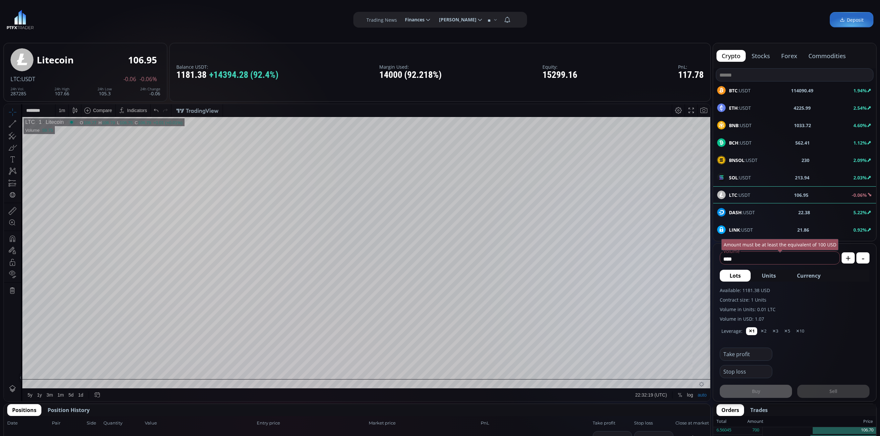 The height and width of the screenshot is (436, 880). Describe the element at coordinates (735, 212) in the screenshot. I see `b: DASH` at that location.